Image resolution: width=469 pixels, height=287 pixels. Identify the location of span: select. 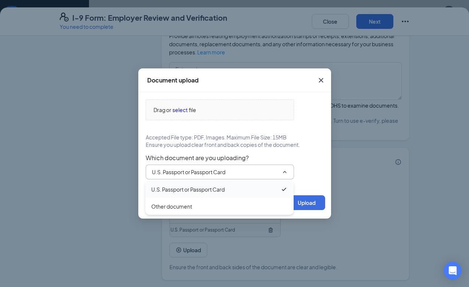
(180, 110).